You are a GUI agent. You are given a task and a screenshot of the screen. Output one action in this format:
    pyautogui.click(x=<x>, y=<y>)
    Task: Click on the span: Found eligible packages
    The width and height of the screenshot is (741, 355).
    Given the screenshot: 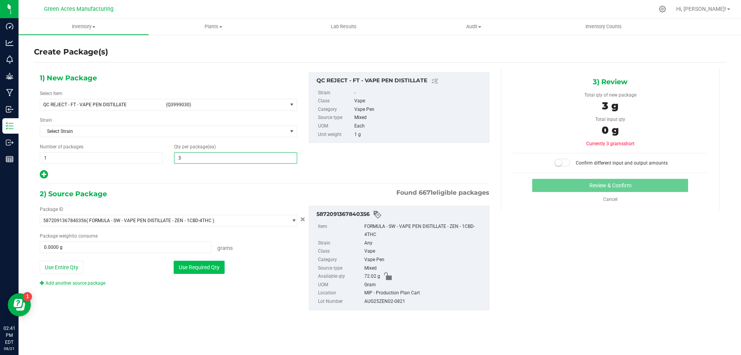 What is the action you would take?
    pyautogui.click(x=443, y=193)
    